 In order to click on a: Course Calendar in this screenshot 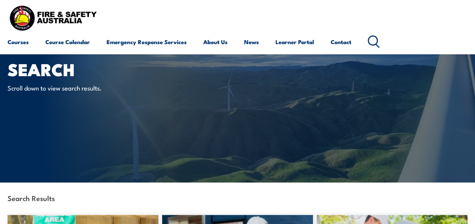, I will do `click(68, 42)`.